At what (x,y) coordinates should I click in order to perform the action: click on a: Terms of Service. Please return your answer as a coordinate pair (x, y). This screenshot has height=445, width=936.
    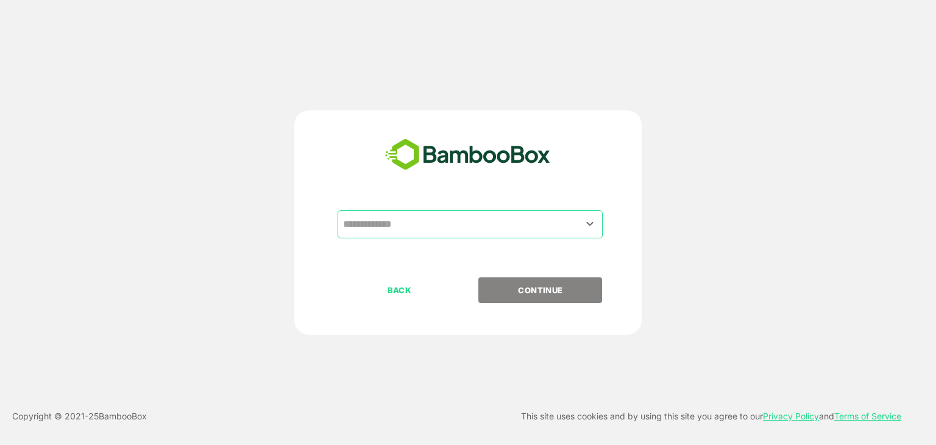
    Looking at the image, I should click on (868, 416).